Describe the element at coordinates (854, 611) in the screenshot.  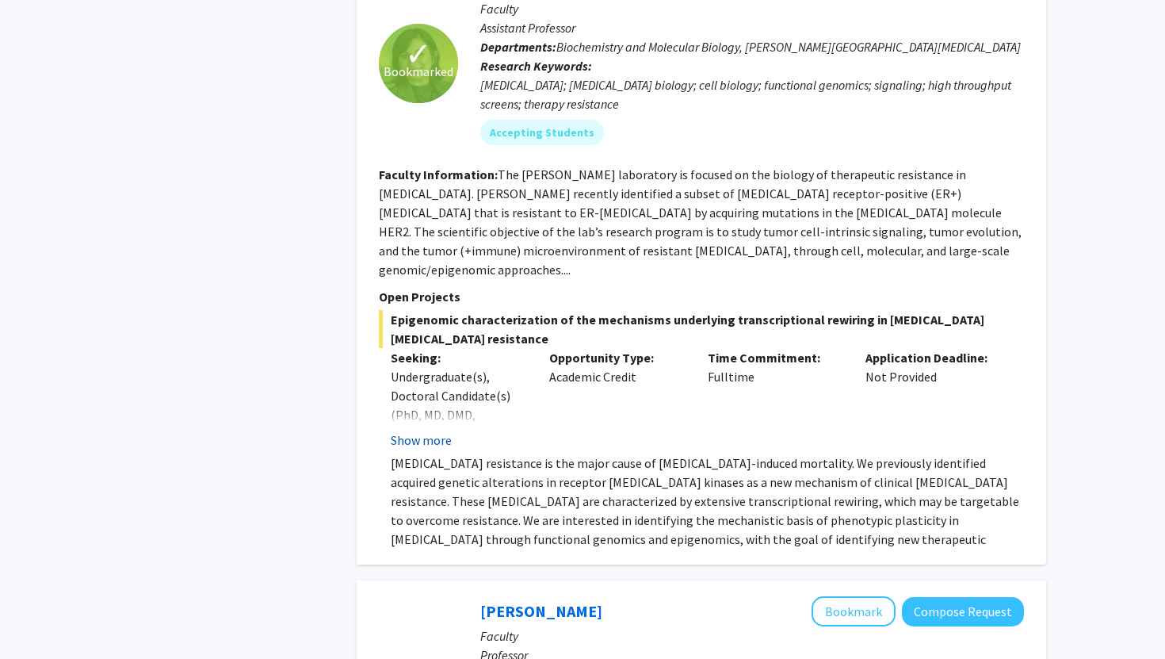
I see `button: Add Arvind Pathak to Bookmarks` at that location.